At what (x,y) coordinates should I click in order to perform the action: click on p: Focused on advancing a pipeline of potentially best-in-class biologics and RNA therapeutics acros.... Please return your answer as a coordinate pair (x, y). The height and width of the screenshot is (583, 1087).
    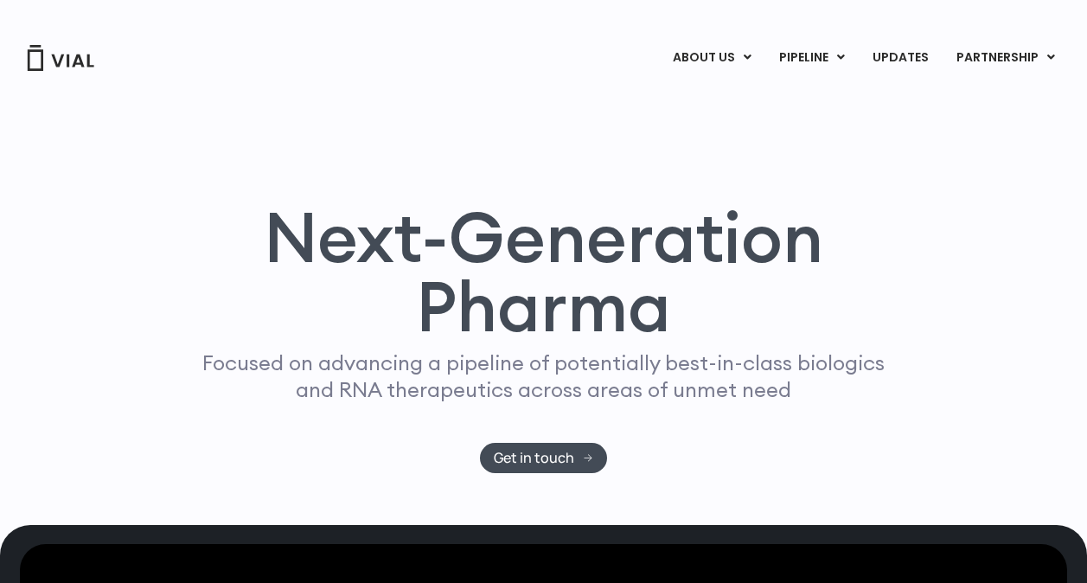
    Looking at the image, I should click on (544, 376).